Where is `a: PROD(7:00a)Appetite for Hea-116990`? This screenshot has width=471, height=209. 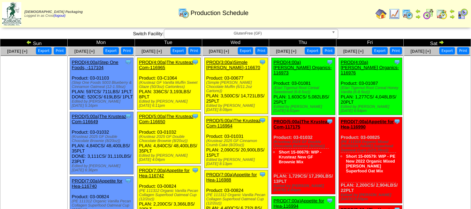 a: PROD(7:00a)Appetite for Hea-116990 is located at coordinates (367, 124).